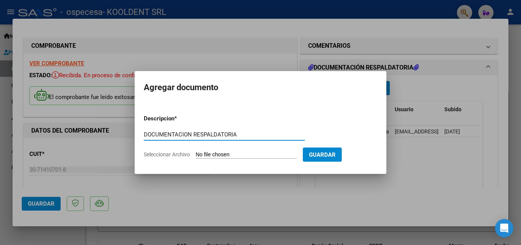 This screenshot has width=521, height=245. I want to click on button: Guardar, so click(322, 154).